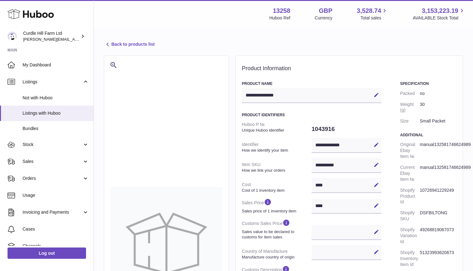  Describe the element at coordinates (277, 167) in the screenshot. I see `dt: Item SKU` at that location.